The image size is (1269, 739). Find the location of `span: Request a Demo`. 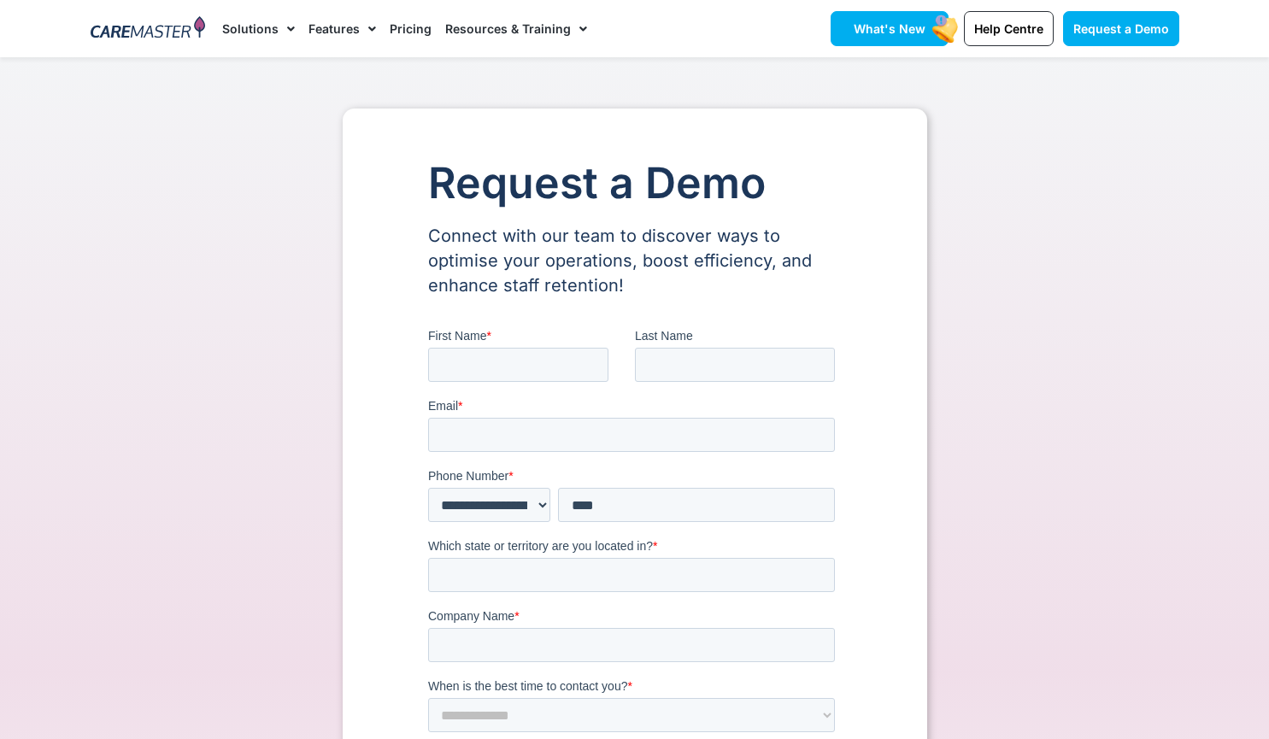

span: Request a Demo is located at coordinates (1121, 28).